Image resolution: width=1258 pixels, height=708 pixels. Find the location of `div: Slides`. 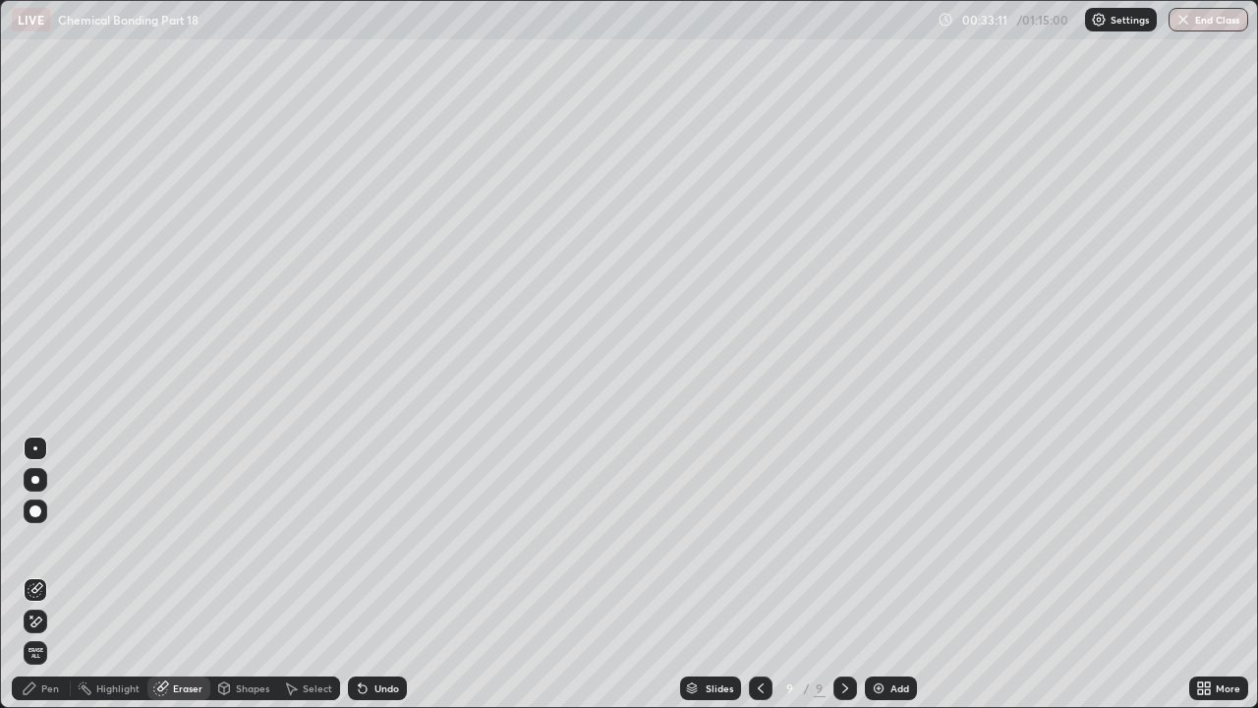

div: Slides is located at coordinates (719, 688).